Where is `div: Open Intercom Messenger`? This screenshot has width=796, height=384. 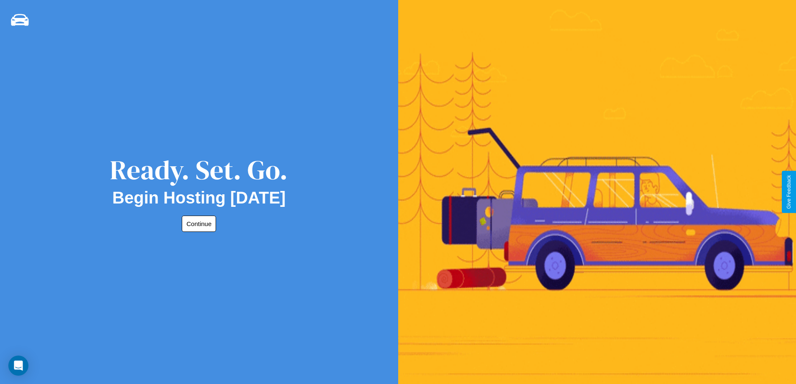 div: Open Intercom Messenger is located at coordinates (18, 366).